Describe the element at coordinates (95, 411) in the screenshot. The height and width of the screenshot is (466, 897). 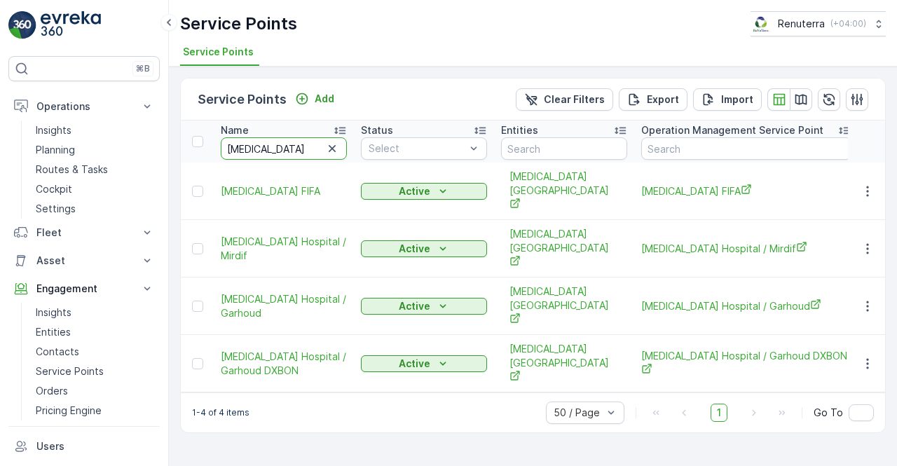
I see `a: Pricing Engine` at that location.